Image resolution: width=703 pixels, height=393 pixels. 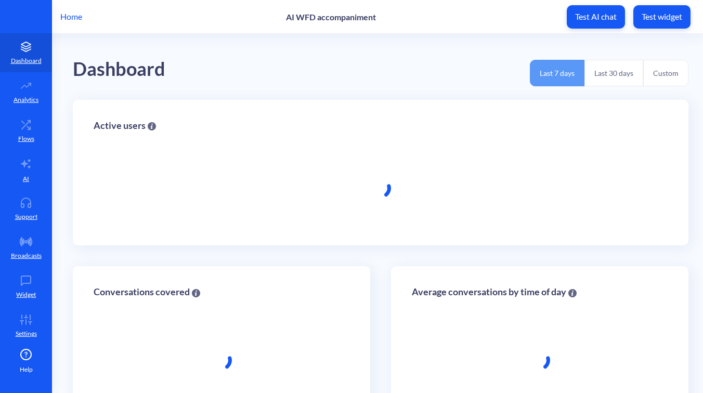 I want to click on div: Active users, so click(x=125, y=125).